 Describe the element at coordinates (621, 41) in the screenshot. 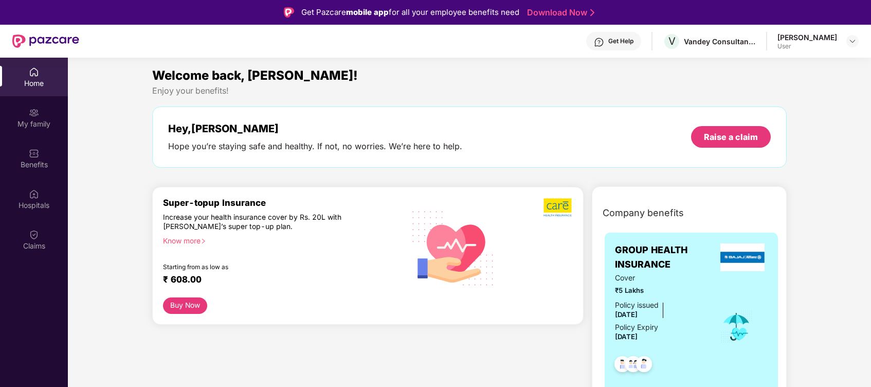

I see `div: Get Help` at that location.